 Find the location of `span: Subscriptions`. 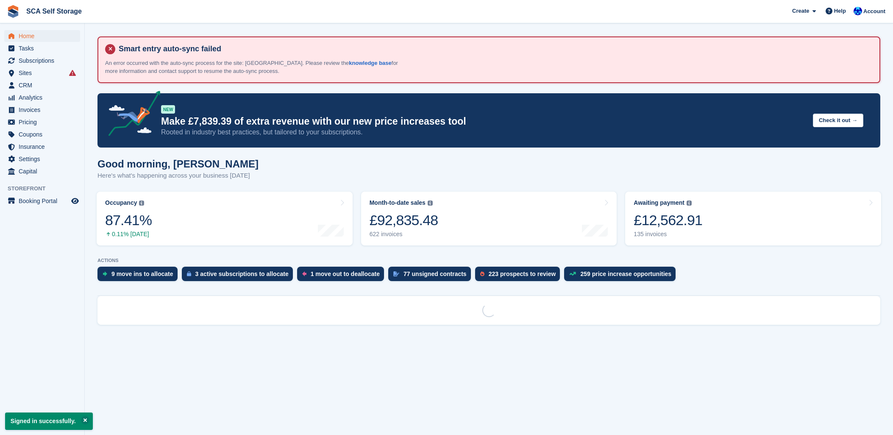

span: Subscriptions is located at coordinates (44, 61).